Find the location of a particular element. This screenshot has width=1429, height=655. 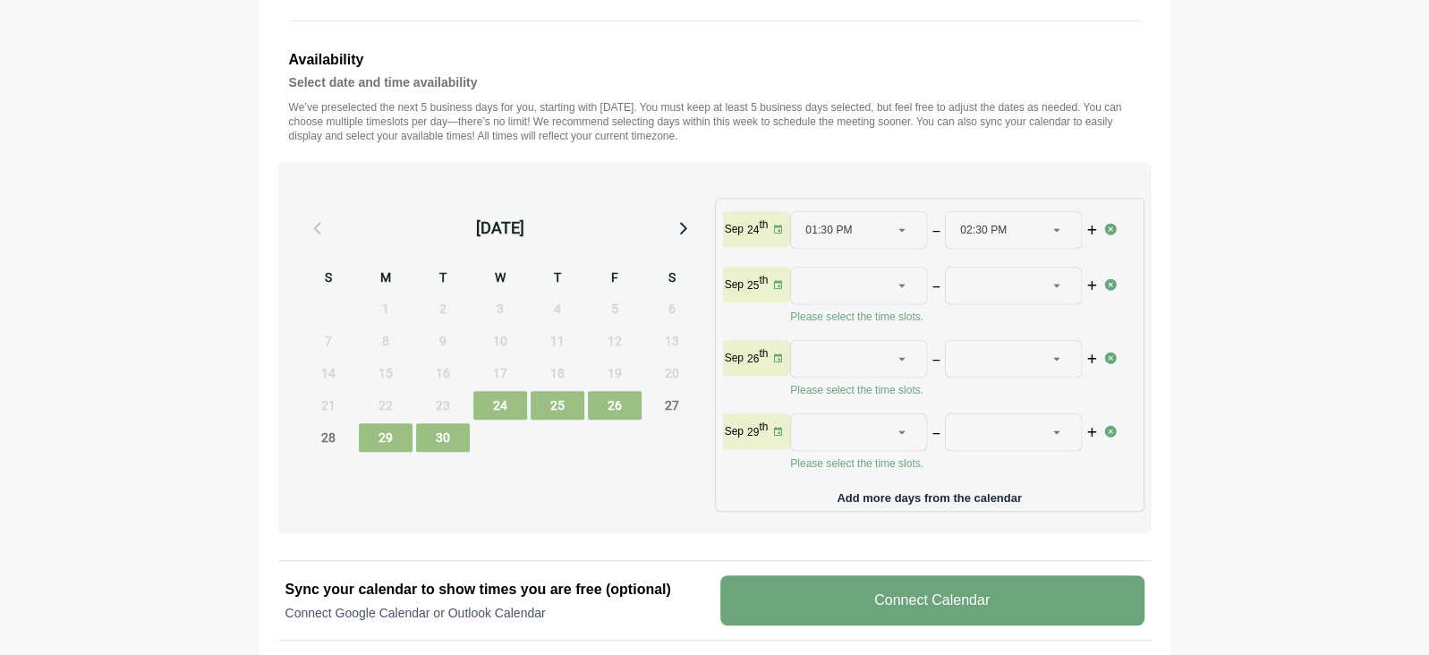

h2: Sync your calendar to show times you are free (optional) is located at coordinates (497, 590).